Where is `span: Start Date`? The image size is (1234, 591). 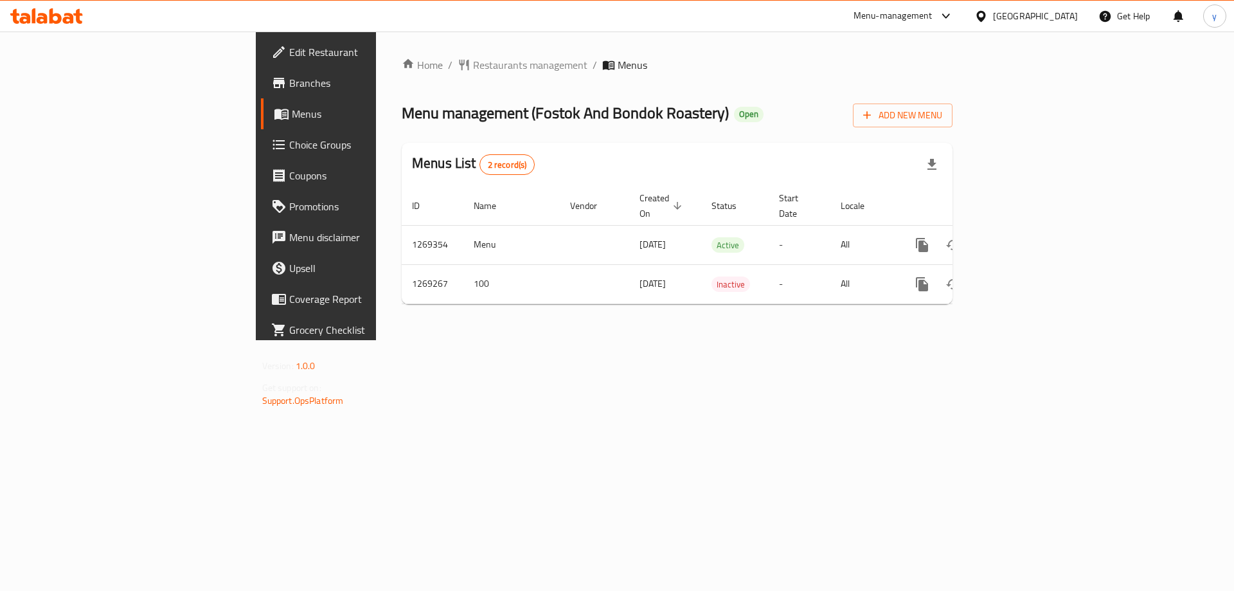
span: Start Date is located at coordinates (797, 206).